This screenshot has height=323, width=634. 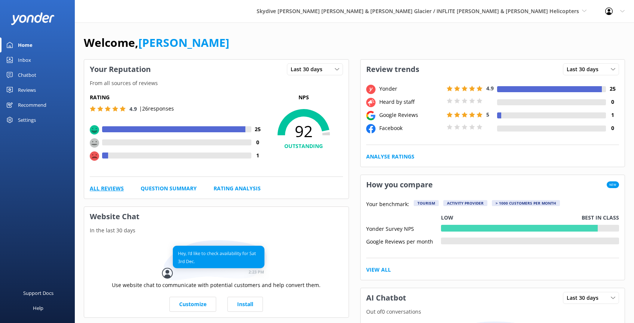 I want to click on p: Low, so click(x=447, y=217).